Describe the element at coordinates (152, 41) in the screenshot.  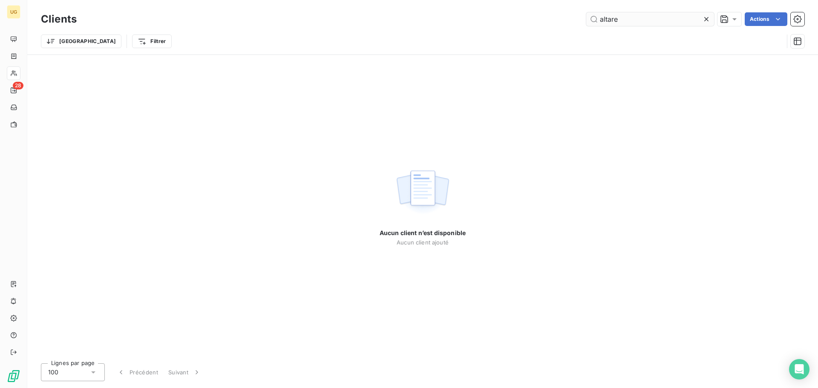
I see `button: Filtrer` at that location.